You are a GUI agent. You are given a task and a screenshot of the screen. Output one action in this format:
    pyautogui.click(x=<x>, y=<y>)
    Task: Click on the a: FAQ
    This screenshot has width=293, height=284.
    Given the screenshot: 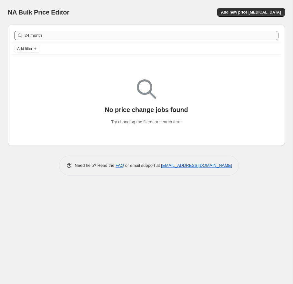 What is the action you would take?
    pyautogui.click(x=120, y=165)
    